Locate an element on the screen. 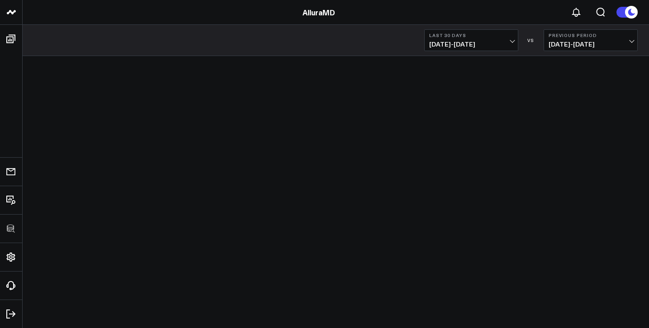  b: Last 30 Days is located at coordinates (471, 35).